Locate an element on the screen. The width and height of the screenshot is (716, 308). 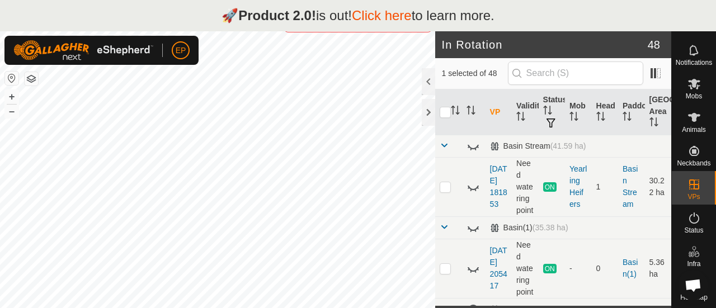
p: 🚀 is out! to learn more. is located at coordinates (358, 16).